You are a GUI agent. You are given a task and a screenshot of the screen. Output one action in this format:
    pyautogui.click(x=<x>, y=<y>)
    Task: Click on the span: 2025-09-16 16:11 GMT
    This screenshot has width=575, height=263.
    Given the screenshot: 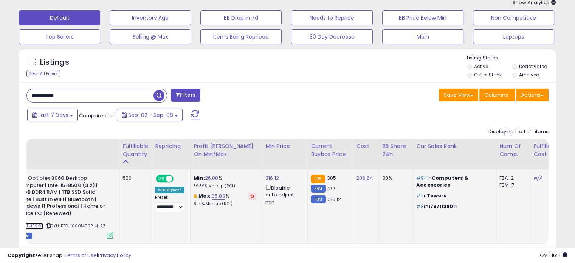 What is the action you would take?
    pyautogui.click(x=553, y=255)
    